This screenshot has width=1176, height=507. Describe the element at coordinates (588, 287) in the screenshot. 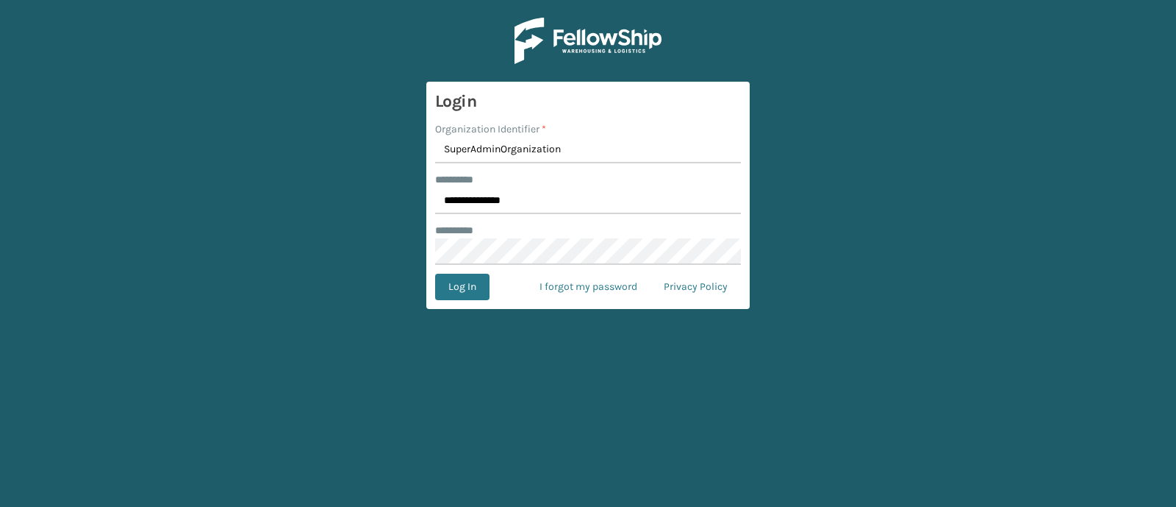

I see `a: I forgot my password` at that location.